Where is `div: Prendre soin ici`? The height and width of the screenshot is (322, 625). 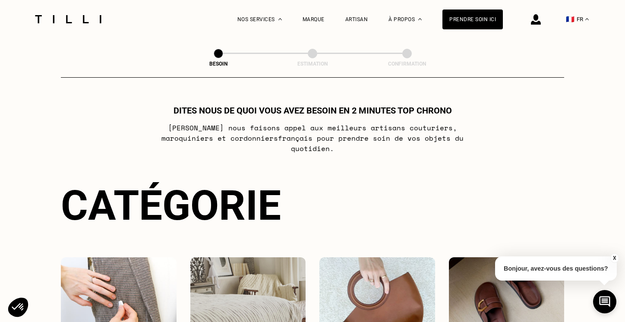 div: Prendre soin ici is located at coordinates (472, 19).